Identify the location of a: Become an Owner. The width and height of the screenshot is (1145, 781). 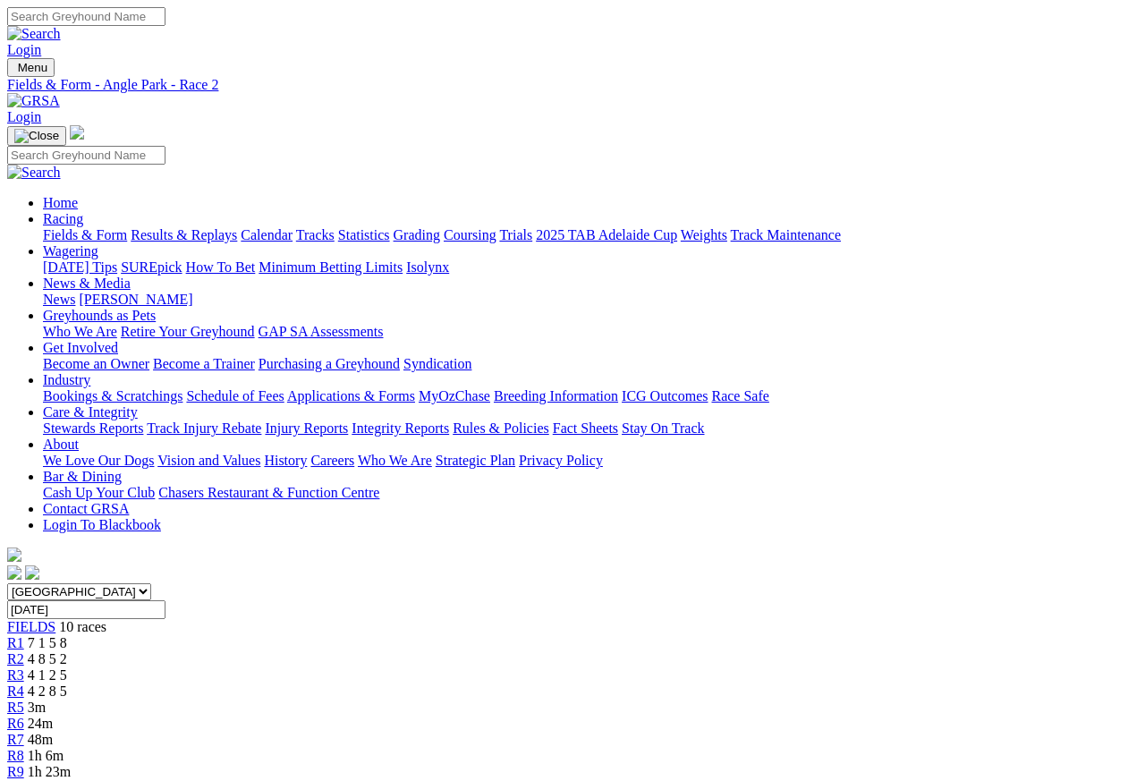
(96, 363).